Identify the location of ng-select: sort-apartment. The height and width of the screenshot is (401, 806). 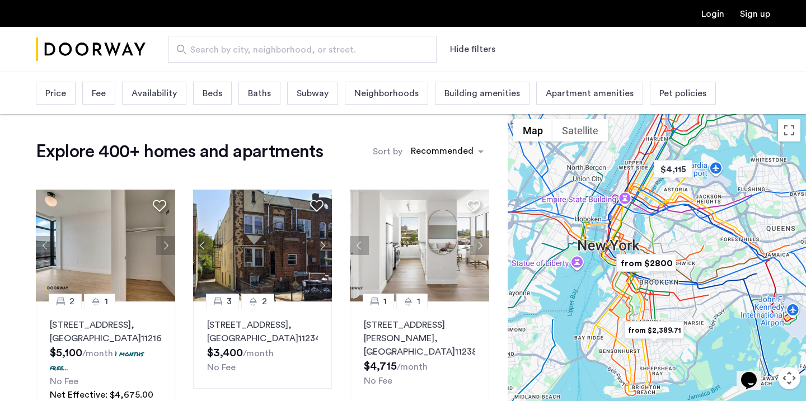
(447, 152).